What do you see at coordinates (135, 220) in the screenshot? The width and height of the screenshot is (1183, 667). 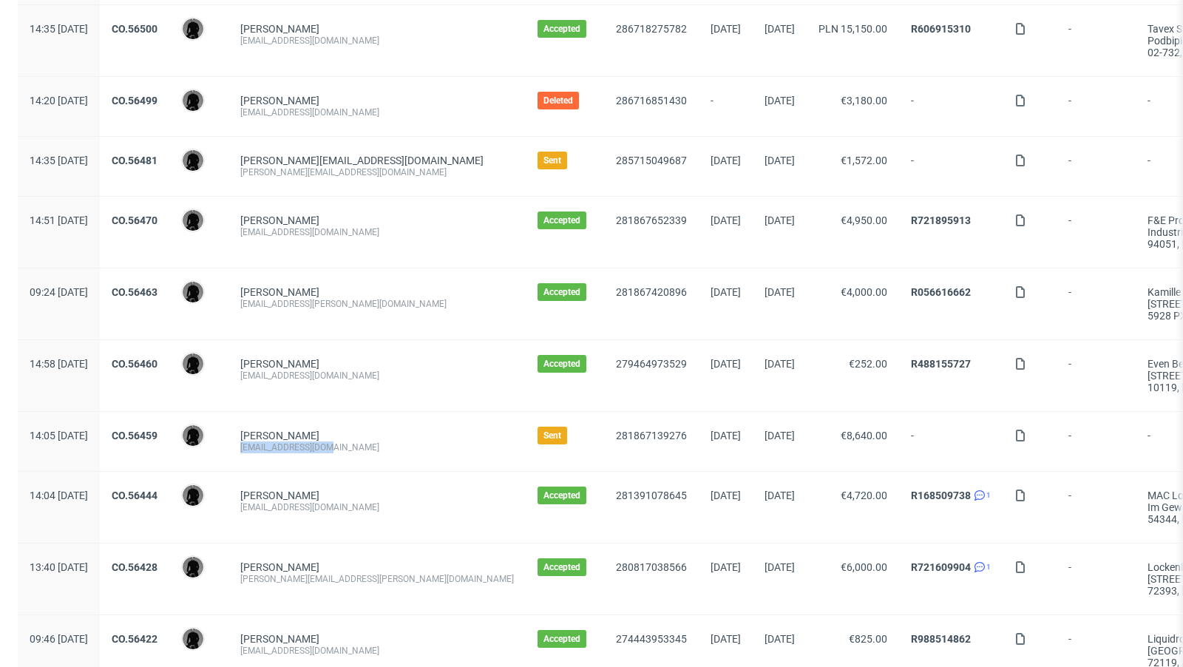 I see `a: CO.56470` at bounding box center [135, 220].